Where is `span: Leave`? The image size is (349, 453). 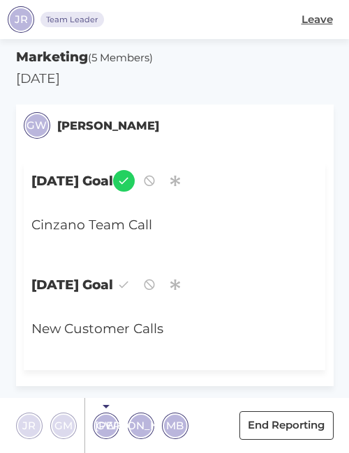 span: Leave is located at coordinates (317, 20).